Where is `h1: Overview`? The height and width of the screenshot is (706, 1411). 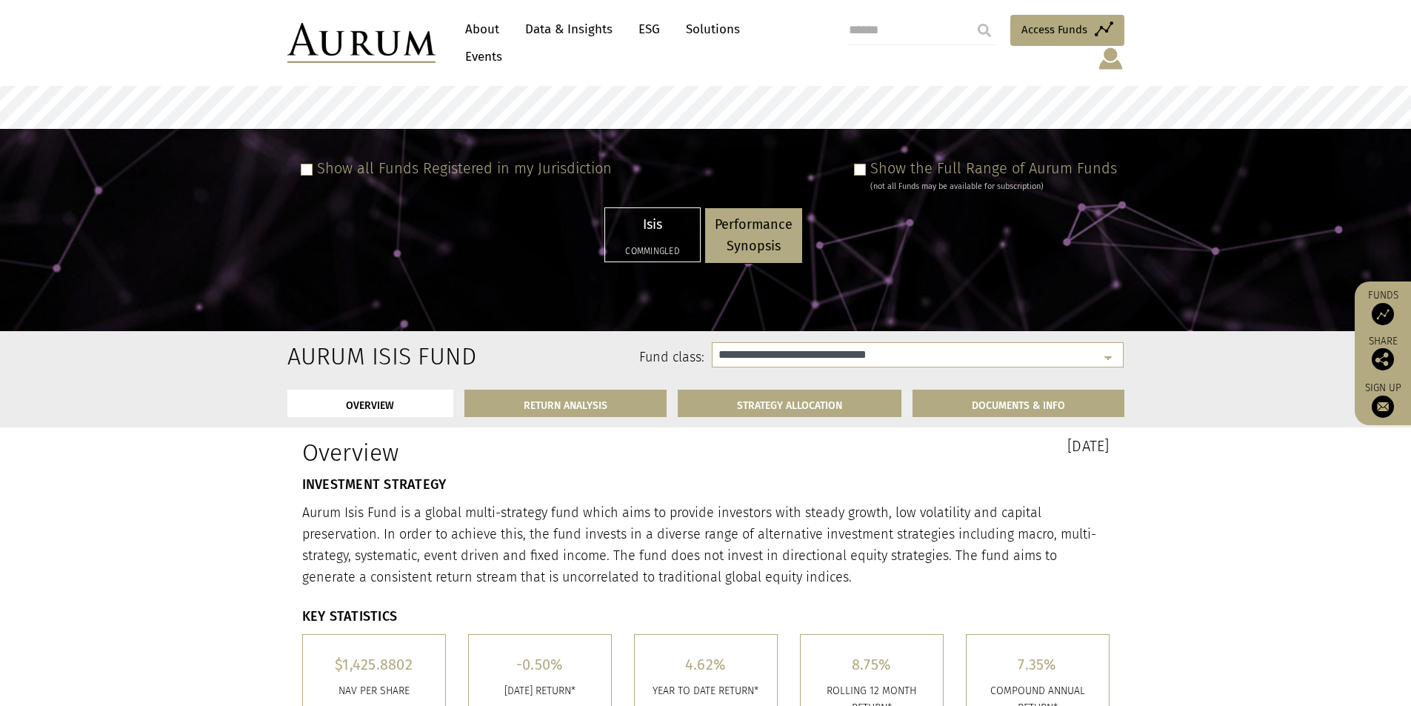
h1: Overview is located at coordinates (498, 453).